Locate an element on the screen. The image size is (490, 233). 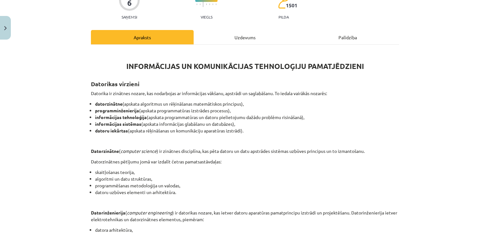
li: programmēšanas metodoloģija un valodas, is located at coordinates (247, 185).